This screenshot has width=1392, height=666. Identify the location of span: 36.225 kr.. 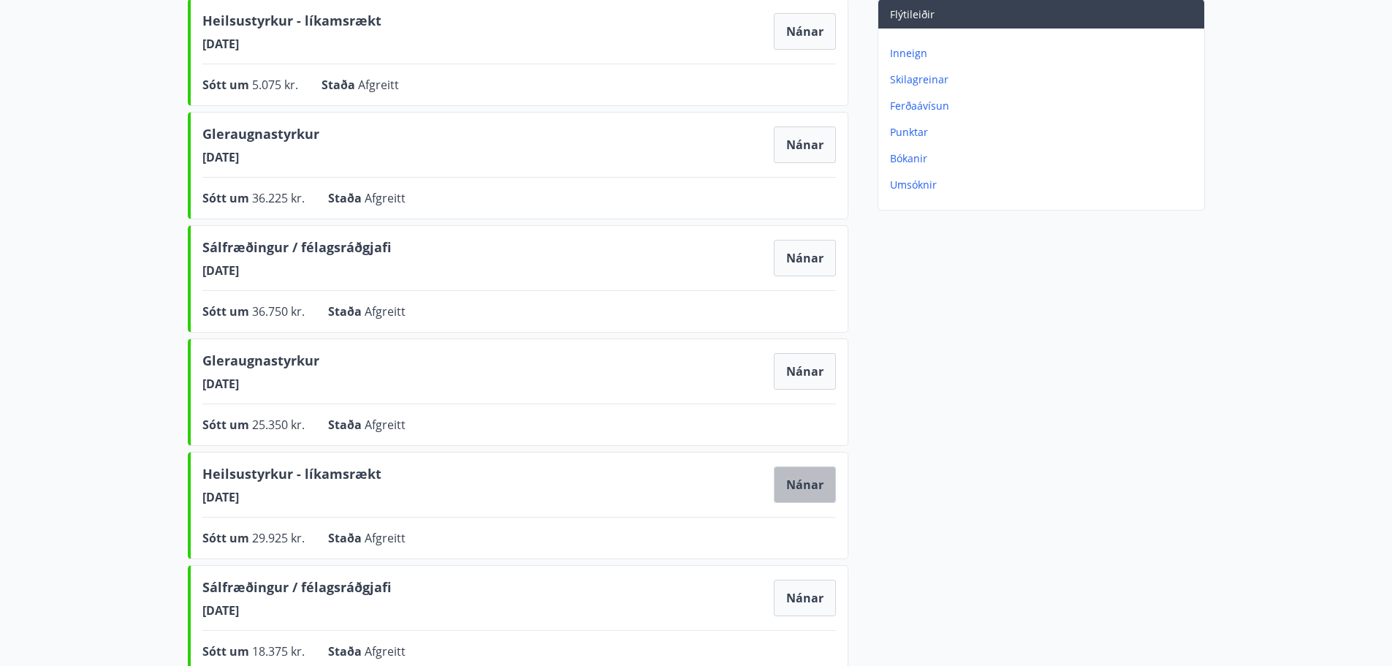
(278, 198).